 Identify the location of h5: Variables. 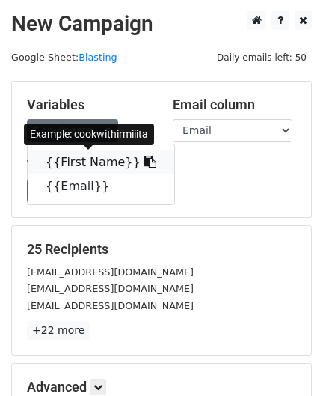
(88, 105).